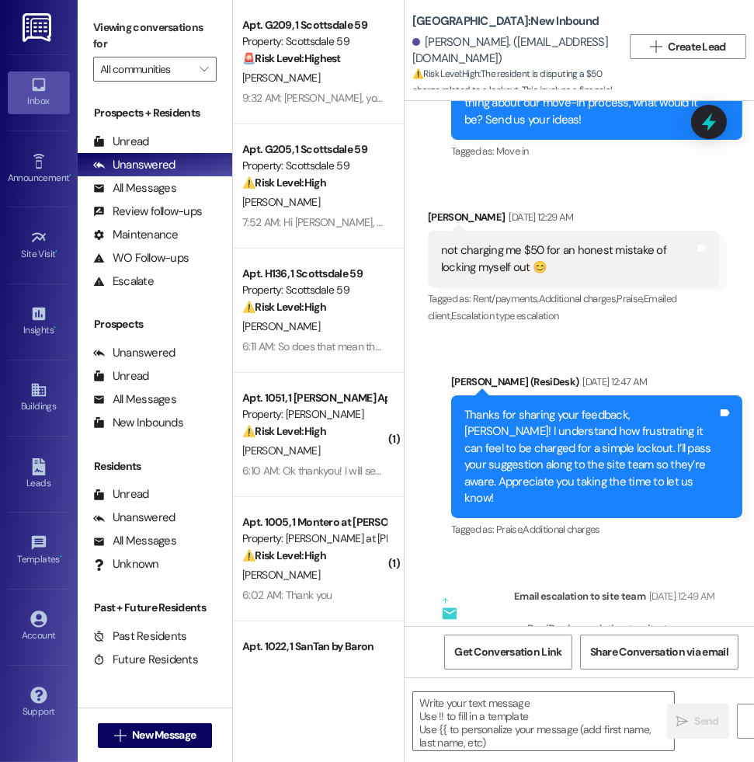 This screenshot has width=754, height=762. What do you see at coordinates (698, 721) in the screenshot?
I see `button: Send` at bounding box center [698, 721].